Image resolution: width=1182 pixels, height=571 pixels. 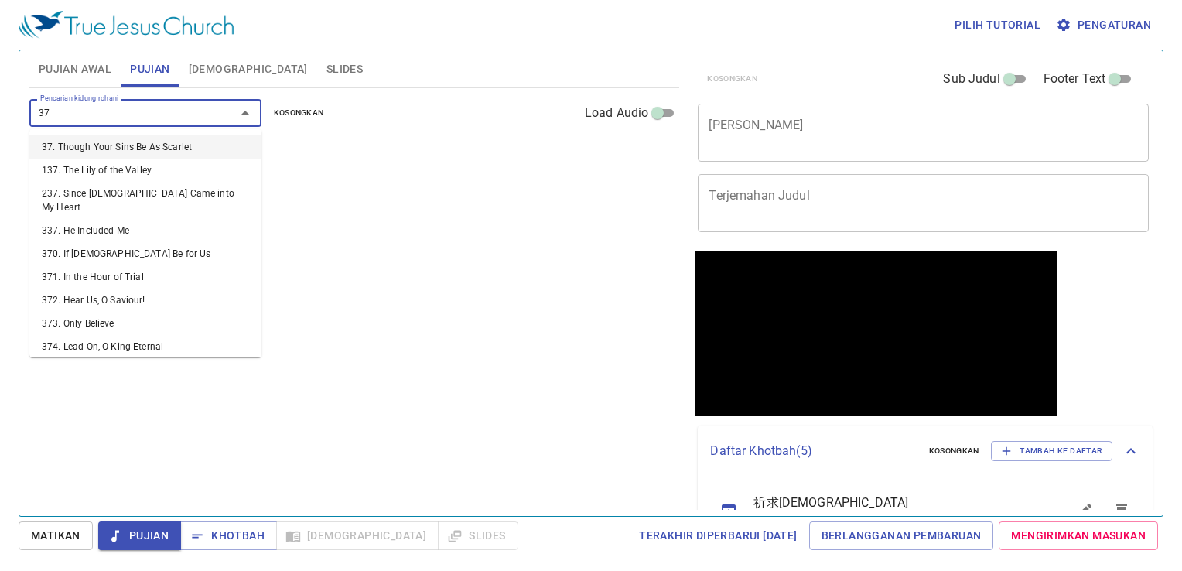 What do you see at coordinates (901, 535) in the screenshot?
I see `a: Berlangganan Pembaruan` at bounding box center [901, 535].